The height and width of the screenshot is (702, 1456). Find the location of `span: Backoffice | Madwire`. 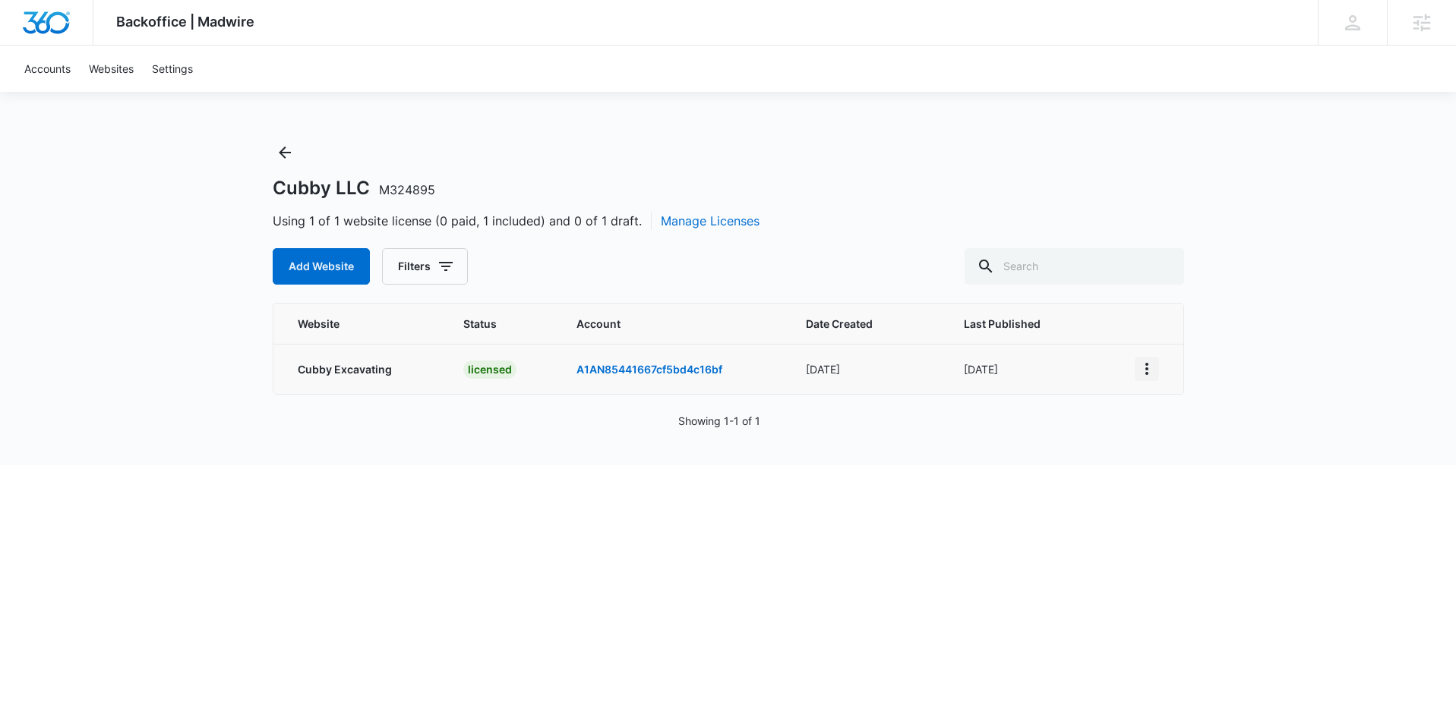

span: Backoffice | Madwire is located at coordinates (185, 21).